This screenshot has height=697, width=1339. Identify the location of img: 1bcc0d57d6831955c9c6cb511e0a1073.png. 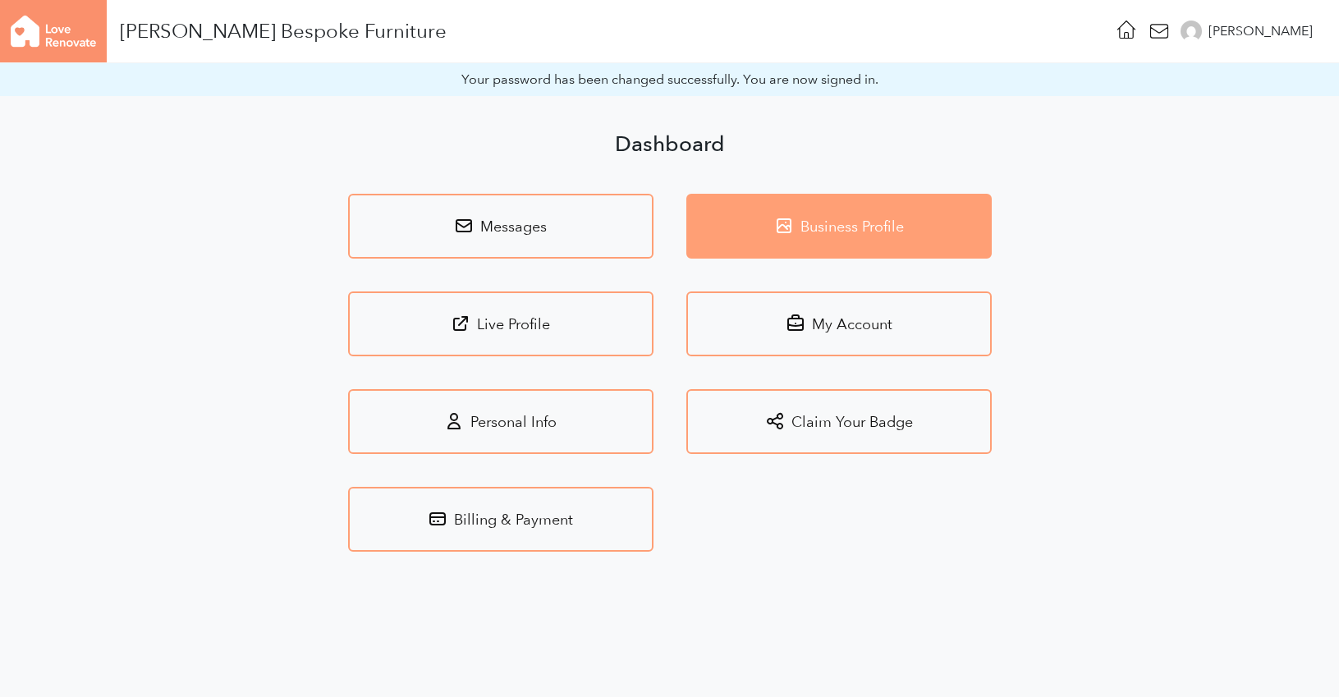
(1191, 31).